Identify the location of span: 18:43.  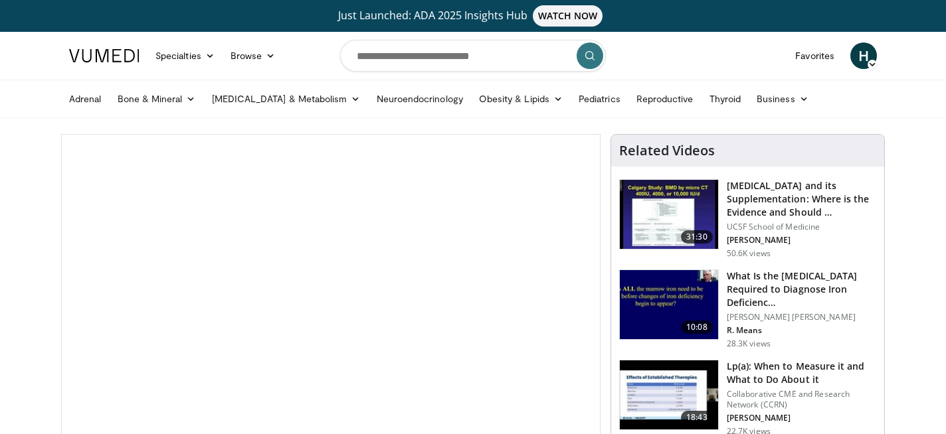
(697, 418).